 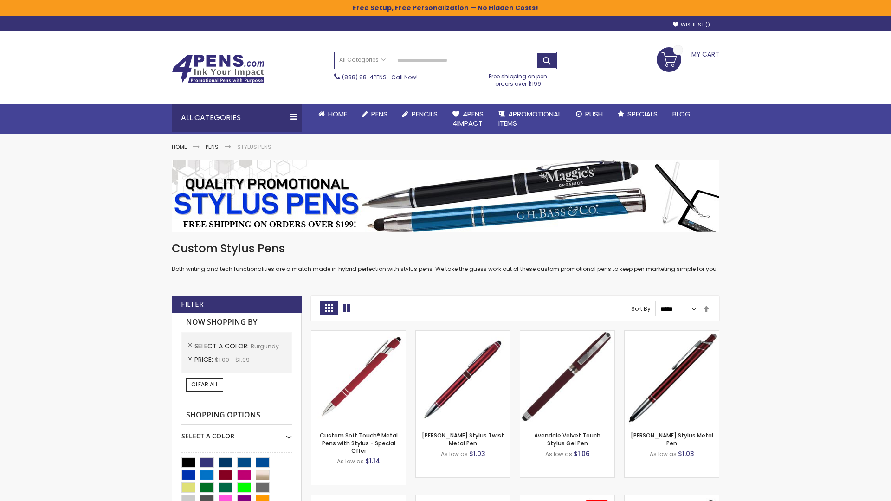 What do you see at coordinates (358, 378) in the screenshot?
I see `img: Custom Soft Touch® Metal Pens with Stylus-Burgundy` at bounding box center [358, 378].